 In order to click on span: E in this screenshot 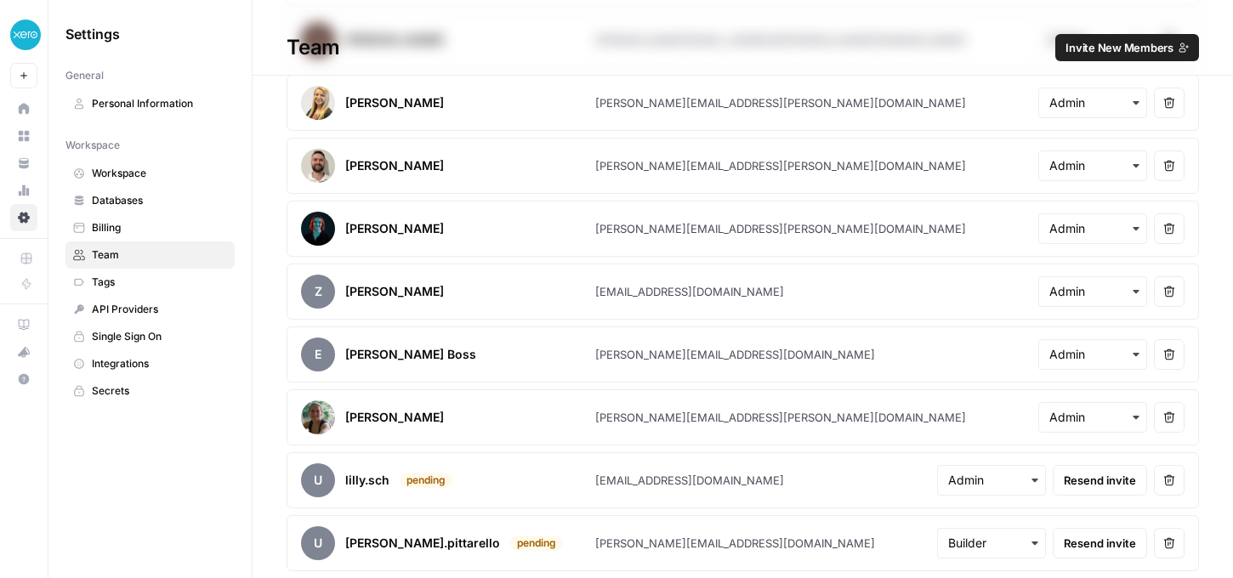, I will do `click(318, 355)`.